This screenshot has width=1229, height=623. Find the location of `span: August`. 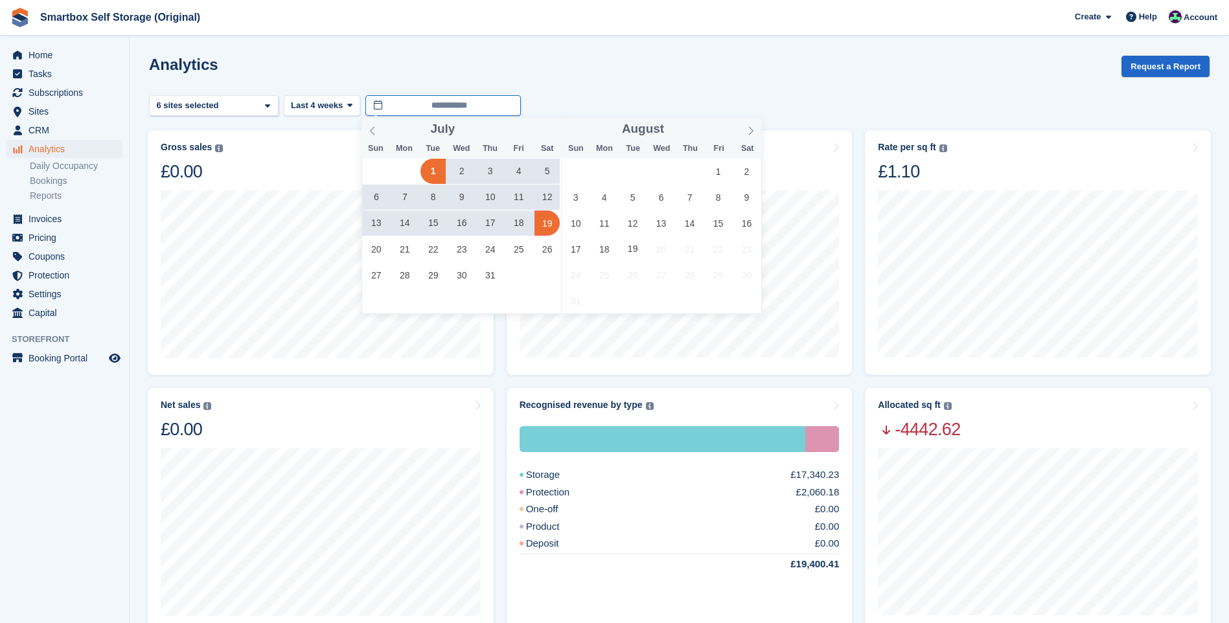

span: August is located at coordinates (643, 129).